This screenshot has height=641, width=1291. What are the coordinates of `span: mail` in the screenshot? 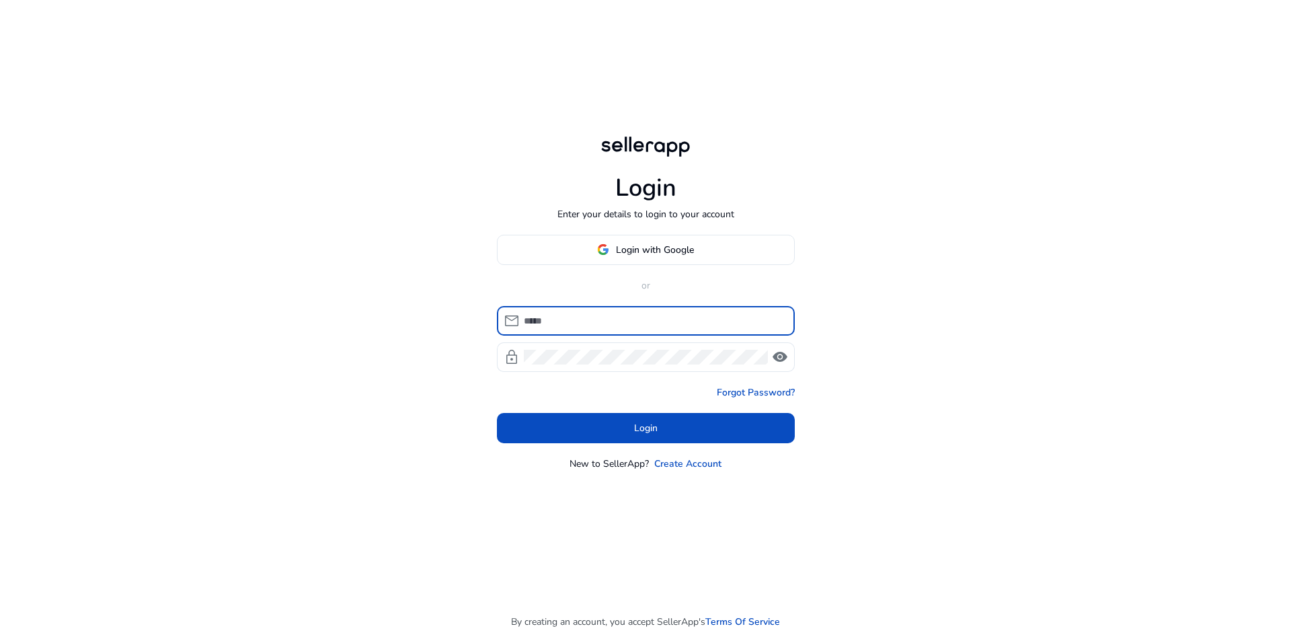 It's located at (512, 321).